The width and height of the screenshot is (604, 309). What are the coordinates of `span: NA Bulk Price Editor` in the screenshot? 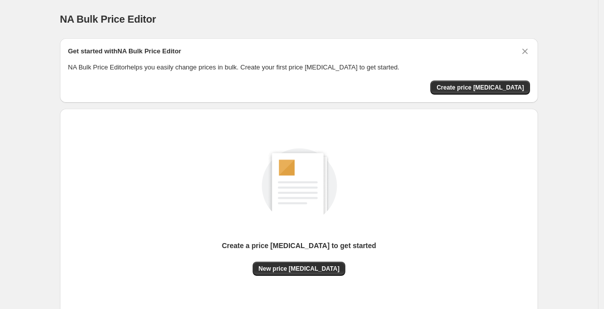 It's located at (108, 19).